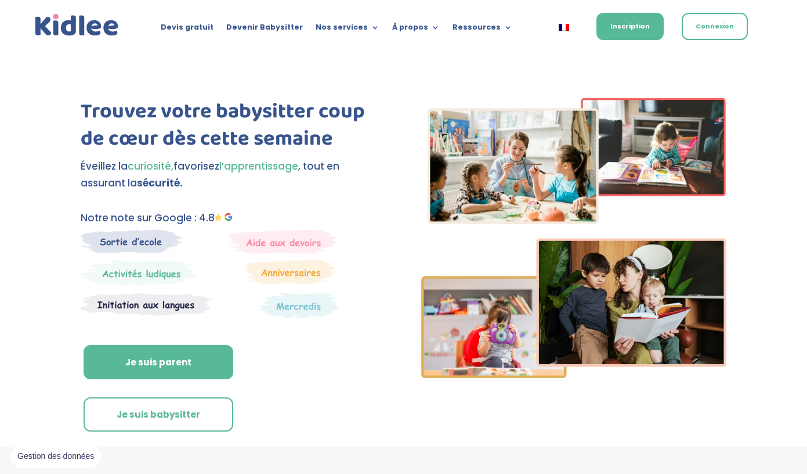  What do you see at coordinates (233, 218) in the screenshot?
I see `p: Notre note sur Google : 4.8` at bounding box center [233, 218].